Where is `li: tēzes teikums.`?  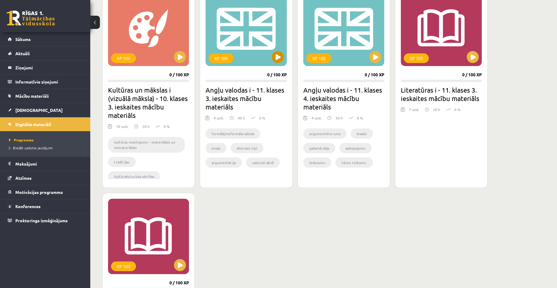 li: tēzes teikums. is located at coordinates (354, 162).